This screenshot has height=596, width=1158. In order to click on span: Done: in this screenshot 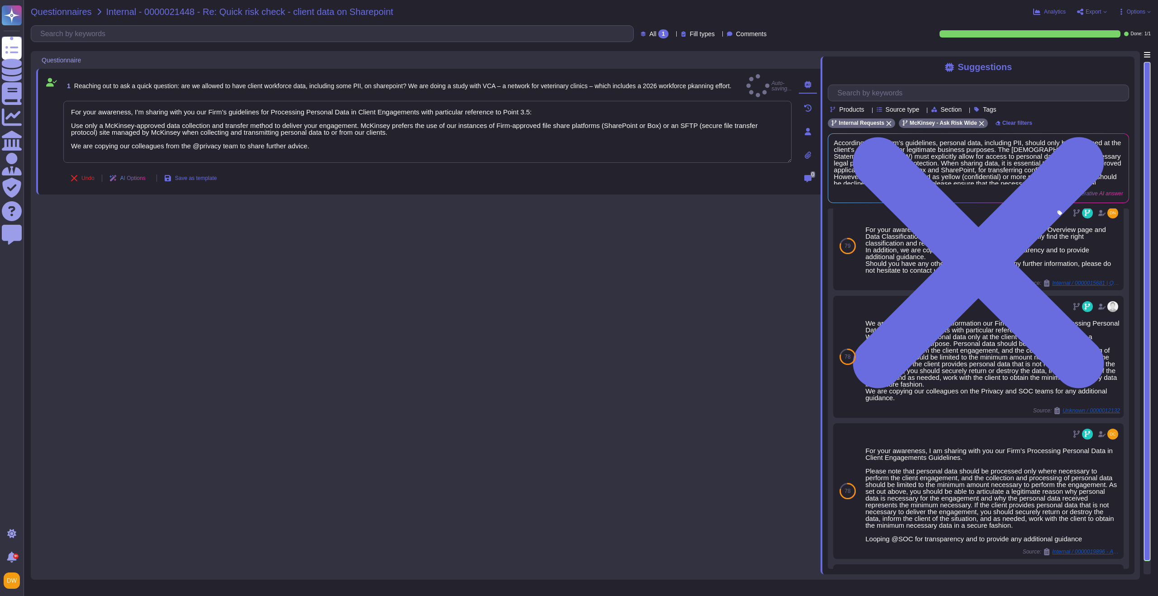, I will do `click(1136, 34)`.